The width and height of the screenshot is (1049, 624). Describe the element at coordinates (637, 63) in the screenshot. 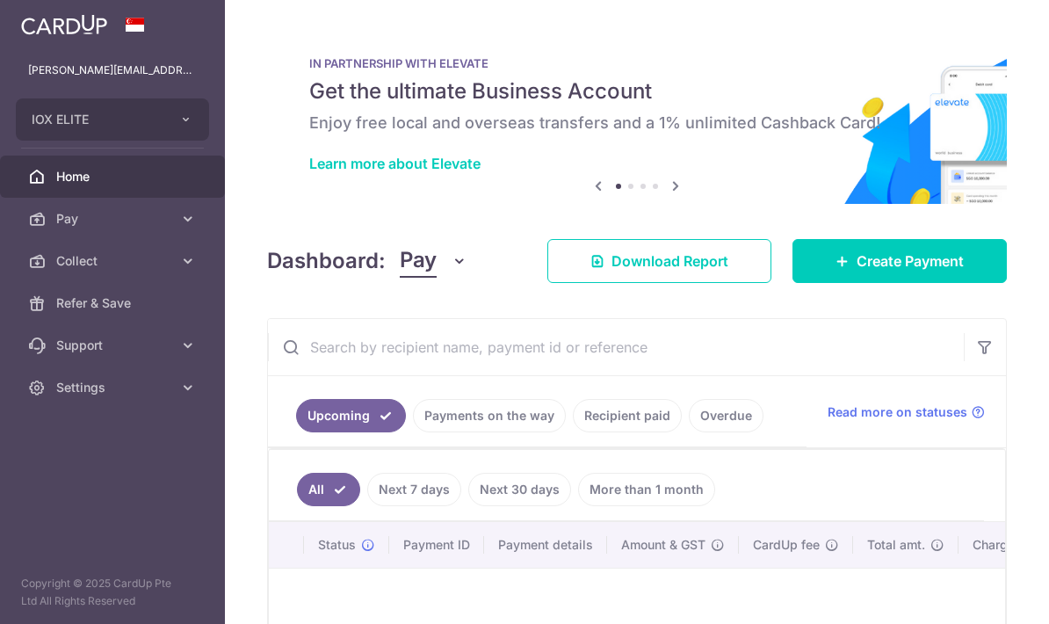

I see `p: IN PARTNERSHIP WITH ELEVATE` at that location.